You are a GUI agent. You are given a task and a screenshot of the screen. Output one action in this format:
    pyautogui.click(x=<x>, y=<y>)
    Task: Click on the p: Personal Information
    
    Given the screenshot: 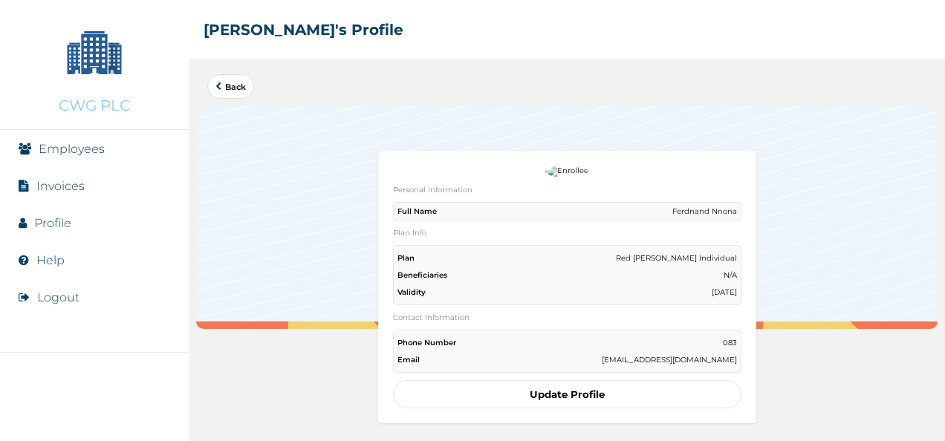 What is the action you would take?
    pyautogui.click(x=567, y=190)
    